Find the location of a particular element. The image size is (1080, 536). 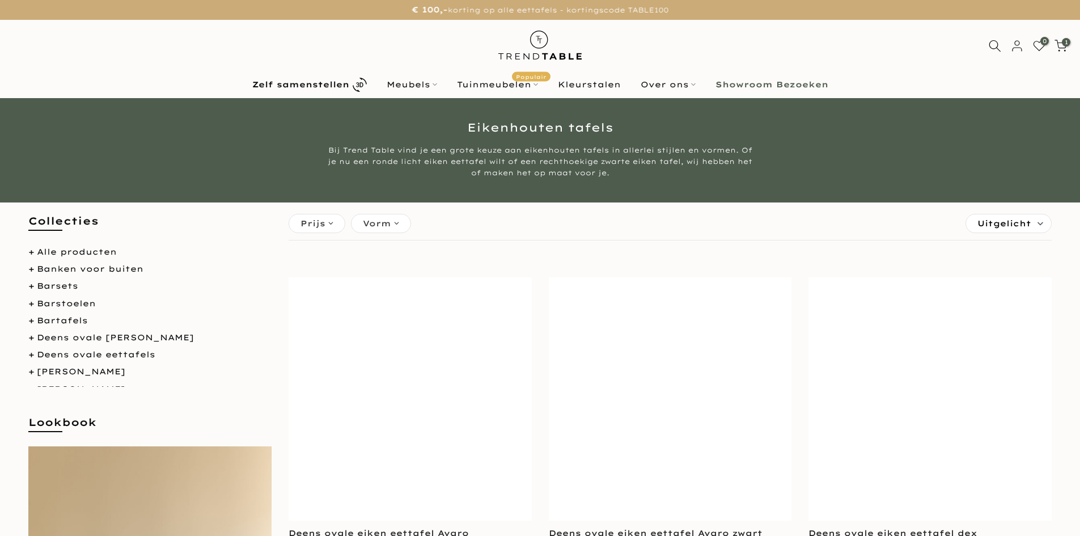

span: 1 is located at coordinates (1066, 42).